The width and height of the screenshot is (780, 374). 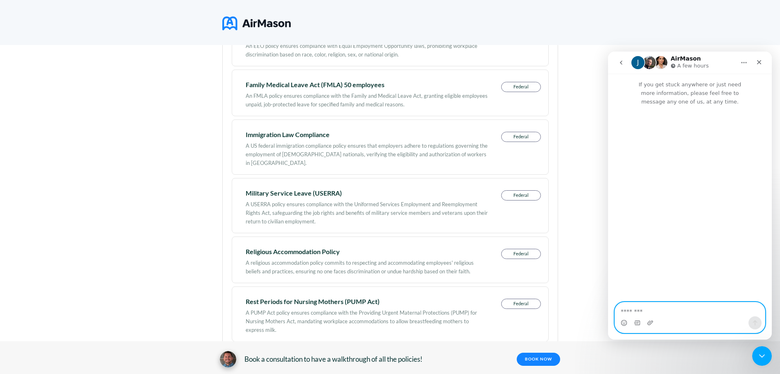 I want to click on div: Family Medical Leave Act (FMLA) 50 employees, so click(x=366, y=85).